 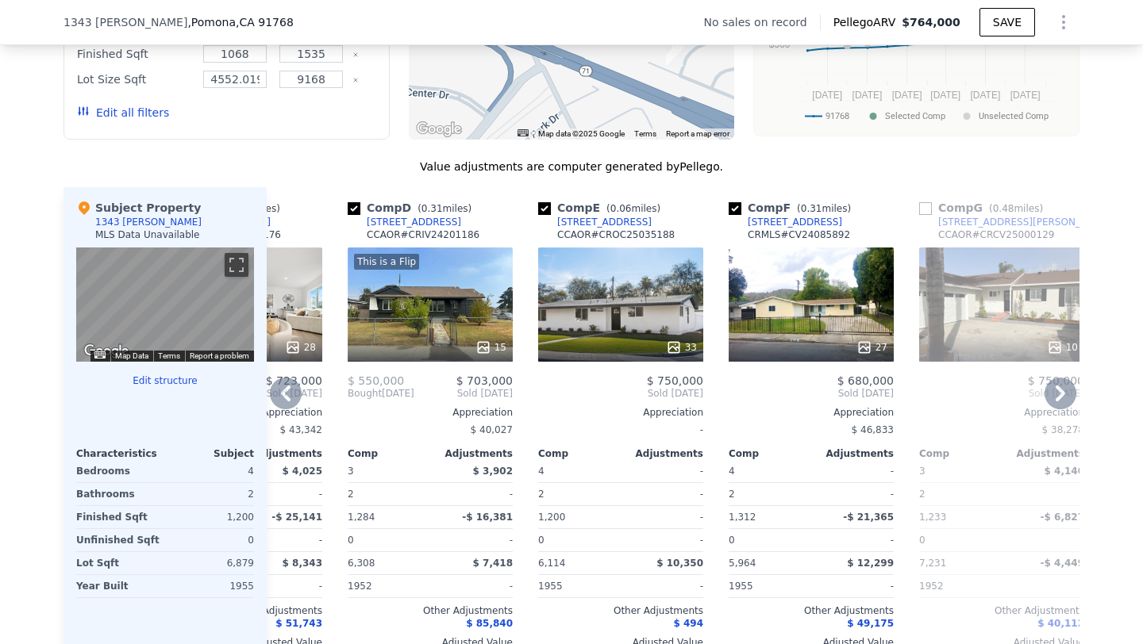 I want to click on span: 6,114, so click(x=552, y=563).